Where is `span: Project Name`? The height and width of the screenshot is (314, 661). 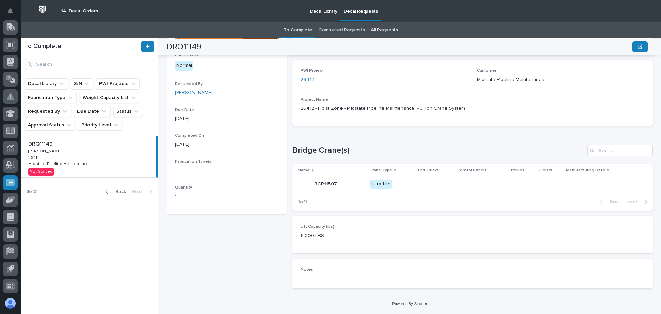 span: Project Name is located at coordinates (314, 99).